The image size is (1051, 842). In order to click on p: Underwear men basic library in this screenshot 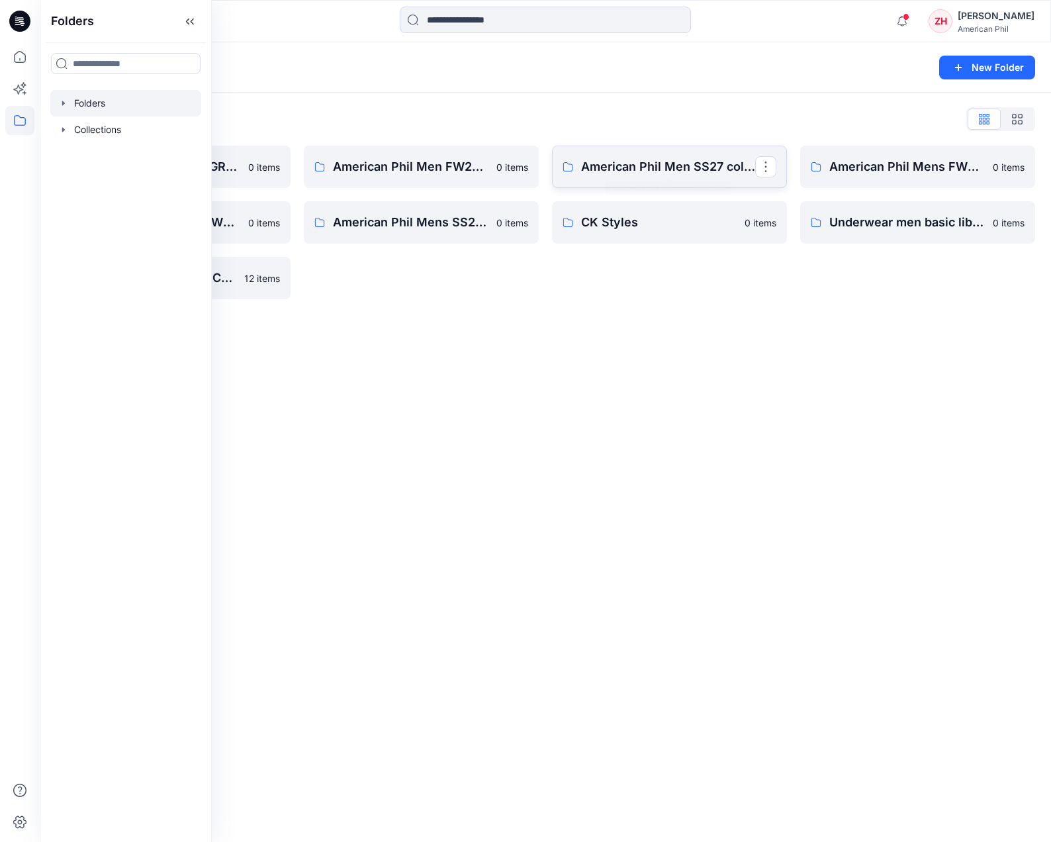, I will do `click(907, 222)`.